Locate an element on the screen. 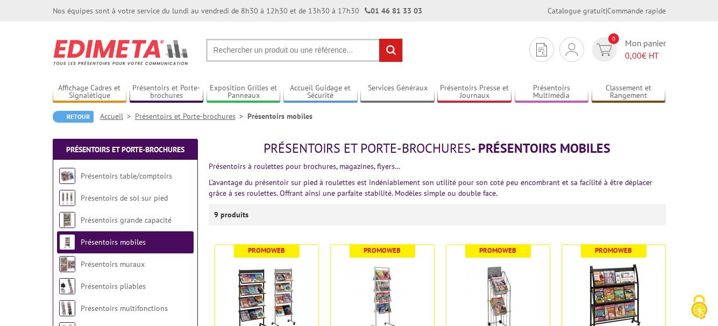 The width and height of the screenshot is (718, 326). a: Présentoirs grande capacité is located at coordinates (126, 220).